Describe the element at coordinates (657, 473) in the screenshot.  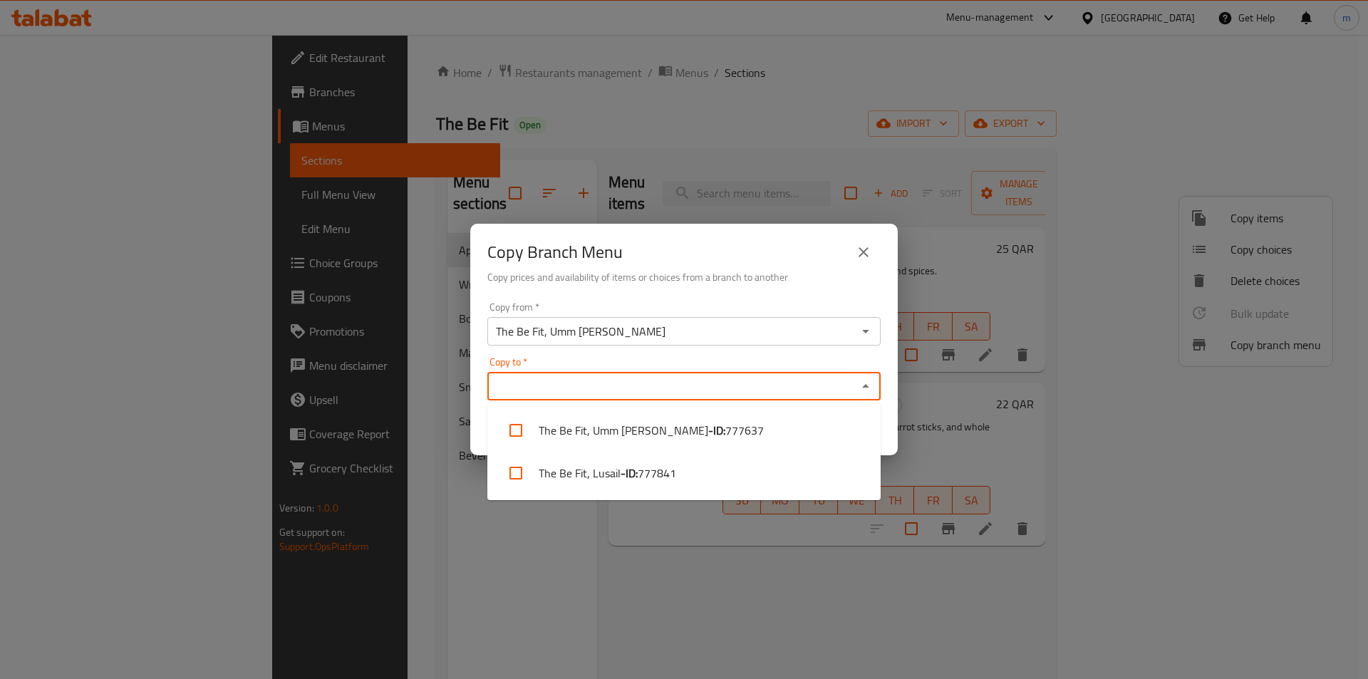
I see `span: 777841` at that location.